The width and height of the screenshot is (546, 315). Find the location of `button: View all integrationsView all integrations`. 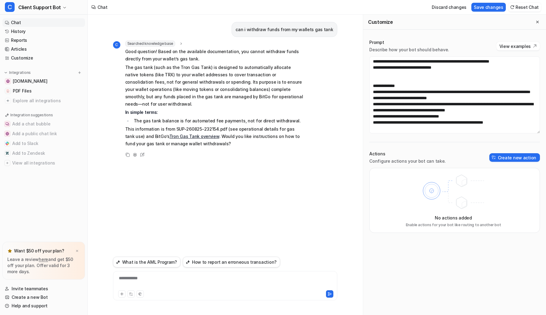

button: View all integrationsView all integrations is located at coordinates (44, 163).